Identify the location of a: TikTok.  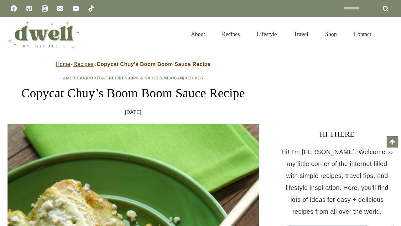
(91, 8).